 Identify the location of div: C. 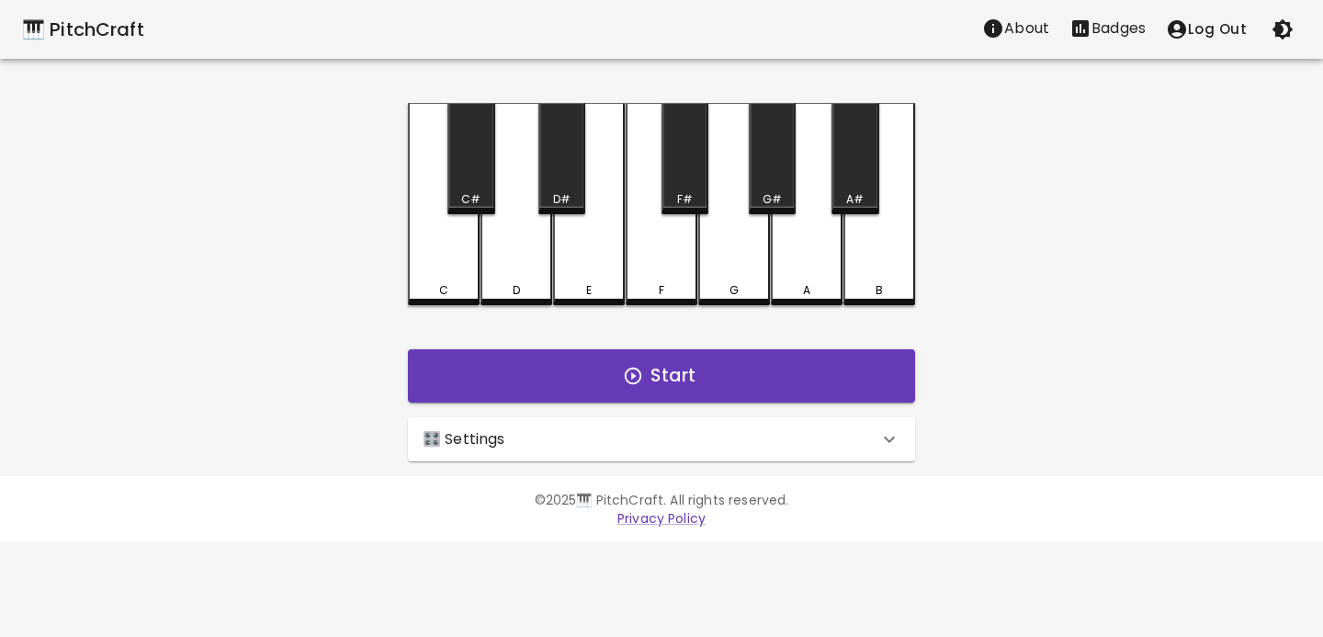
(444, 290).